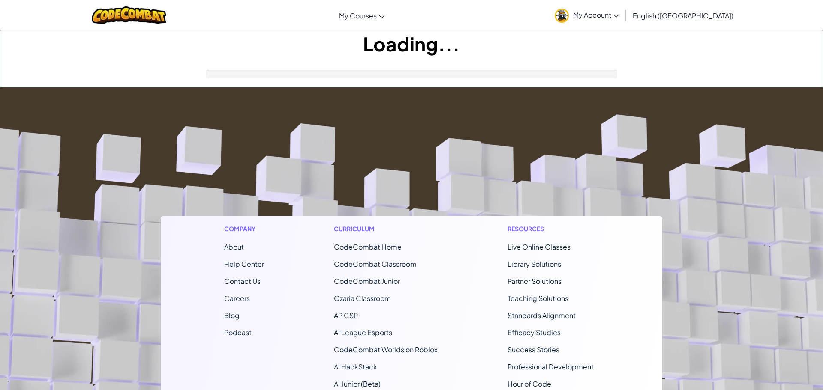 This screenshot has width=823, height=390. I want to click on a: AP CSP, so click(346, 315).